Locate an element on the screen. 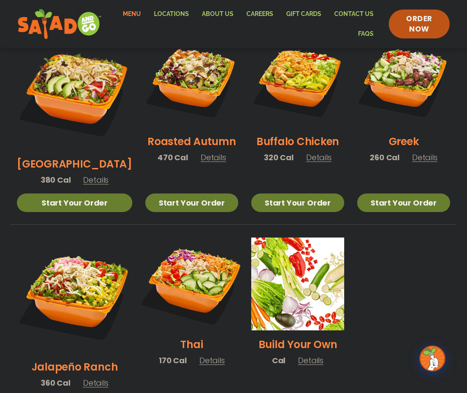 This screenshot has height=393, width=467. a: GIFT CARDS is located at coordinates (304, 14).